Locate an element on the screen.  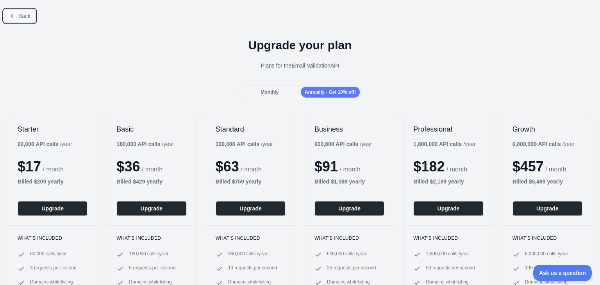
b: 600,000 API calls is located at coordinates (336, 144).